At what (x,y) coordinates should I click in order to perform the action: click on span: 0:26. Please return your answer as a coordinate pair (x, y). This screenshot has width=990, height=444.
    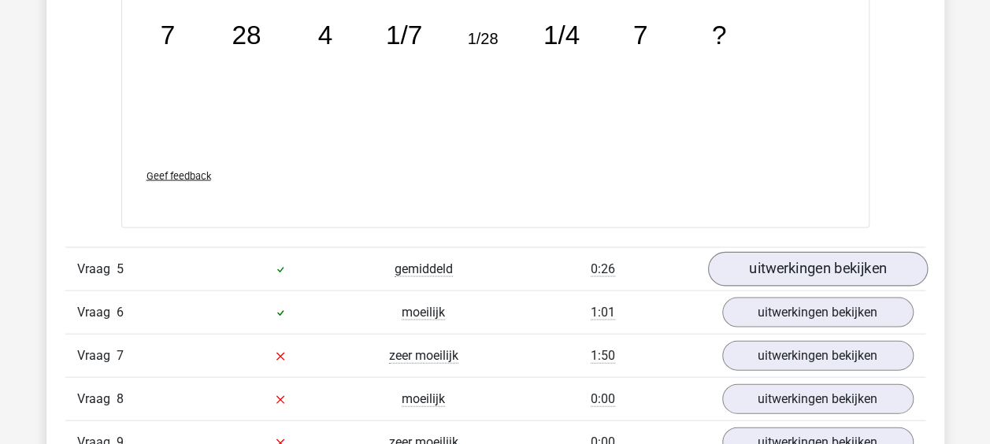
    Looking at the image, I should click on (603, 269).